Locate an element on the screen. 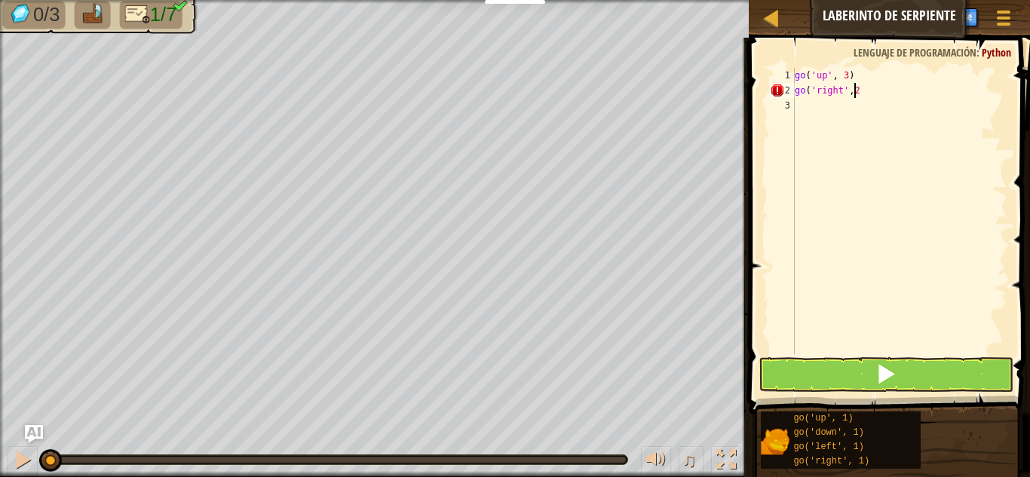 The height and width of the screenshot is (477, 1030). button: Shift+Enter: Ejecutar código actual. is located at coordinates (886, 375).